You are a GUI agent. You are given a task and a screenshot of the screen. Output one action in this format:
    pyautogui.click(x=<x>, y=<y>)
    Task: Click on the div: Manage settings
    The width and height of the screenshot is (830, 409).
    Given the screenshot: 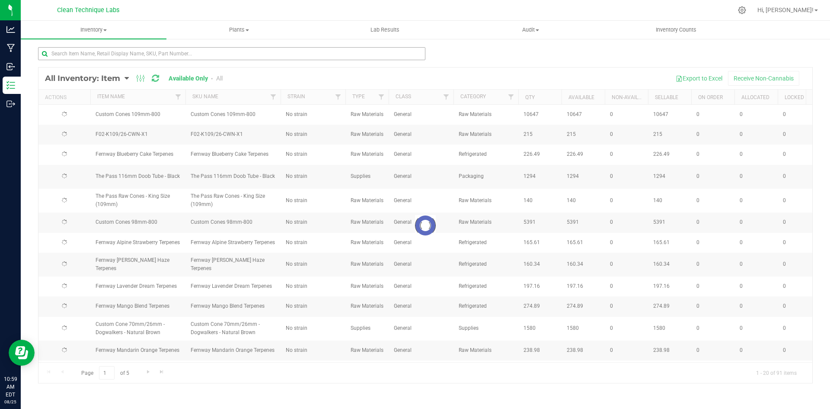 What is the action you would take?
    pyautogui.click(x=742, y=10)
    